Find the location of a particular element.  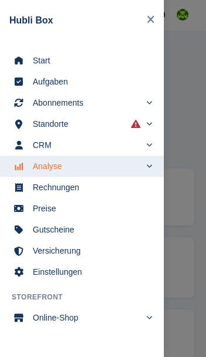

span: Preise is located at coordinates (90, 208).